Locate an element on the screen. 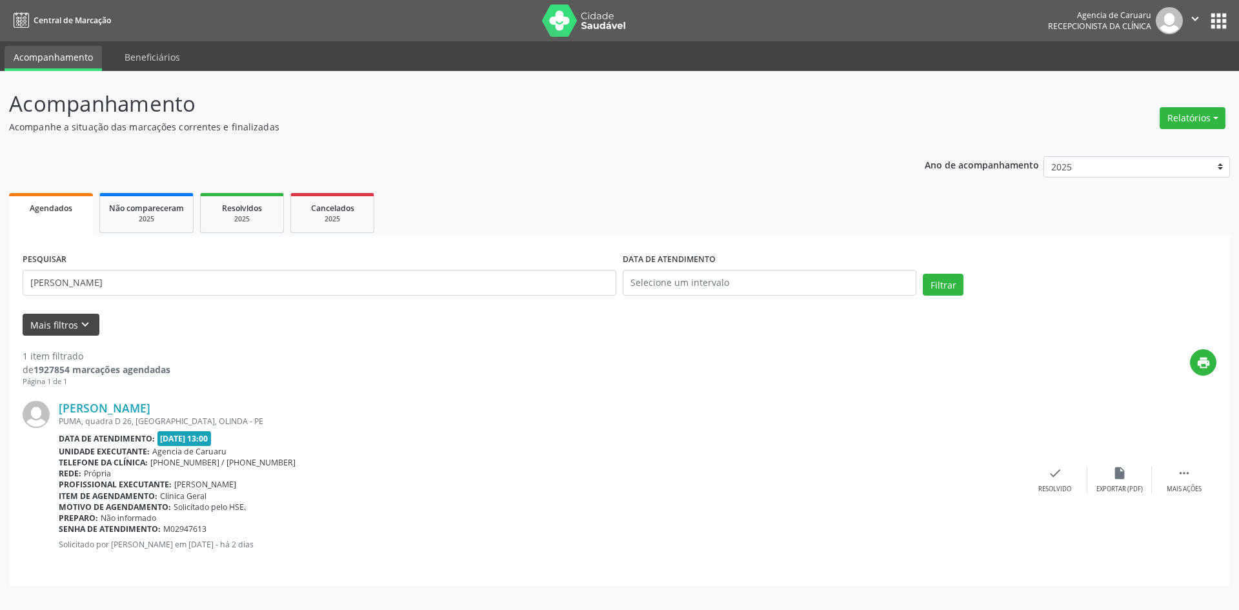 The width and height of the screenshot is (1239, 610). b: Unidade executante: is located at coordinates (104, 451).